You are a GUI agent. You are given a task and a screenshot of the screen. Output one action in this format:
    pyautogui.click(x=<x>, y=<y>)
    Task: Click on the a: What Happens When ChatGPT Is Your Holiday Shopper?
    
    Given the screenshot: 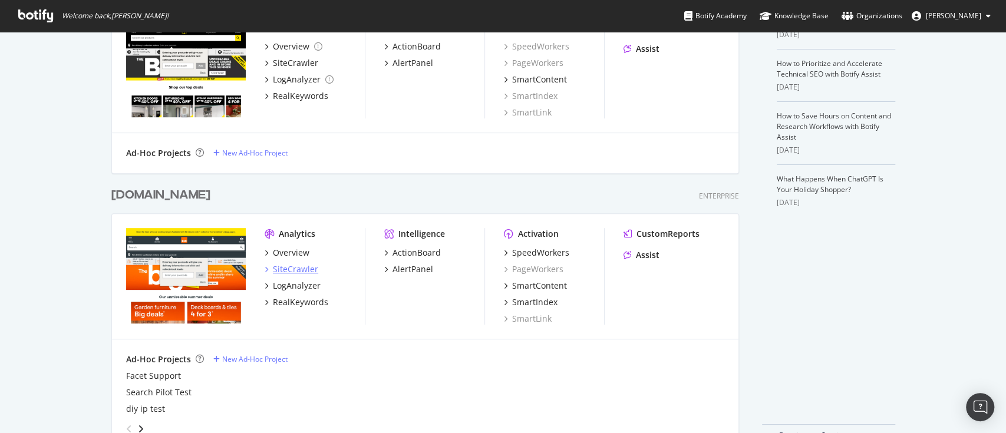 What is the action you would take?
    pyautogui.click(x=830, y=184)
    